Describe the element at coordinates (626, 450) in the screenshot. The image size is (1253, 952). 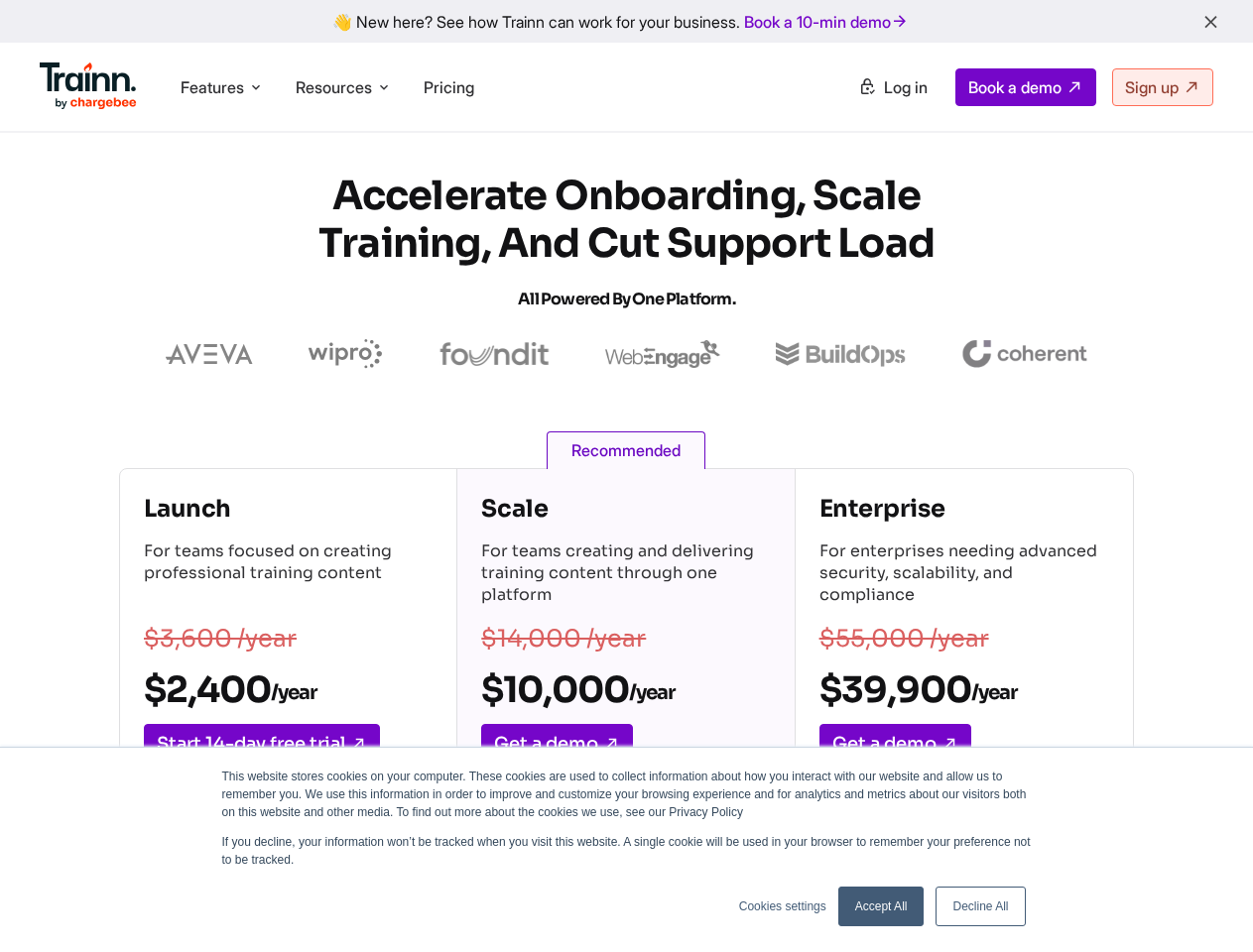
I see `span: Recommended` at that location.